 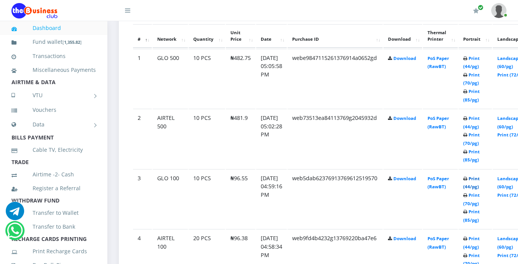 What do you see at coordinates (54, 124) in the screenshot?
I see `a: Data` at bounding box center [54, 124].